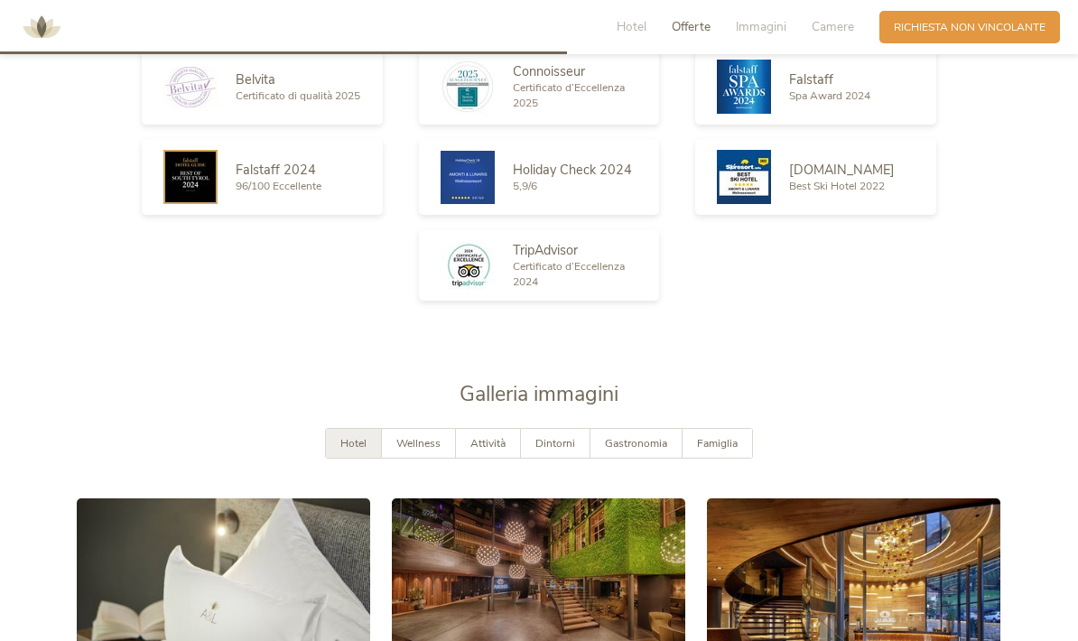 The width and height of the screenshot is (1078, 641). Describe the element at coordinates (487, 443) in the screenshot. I see `span: Attività` at that location.